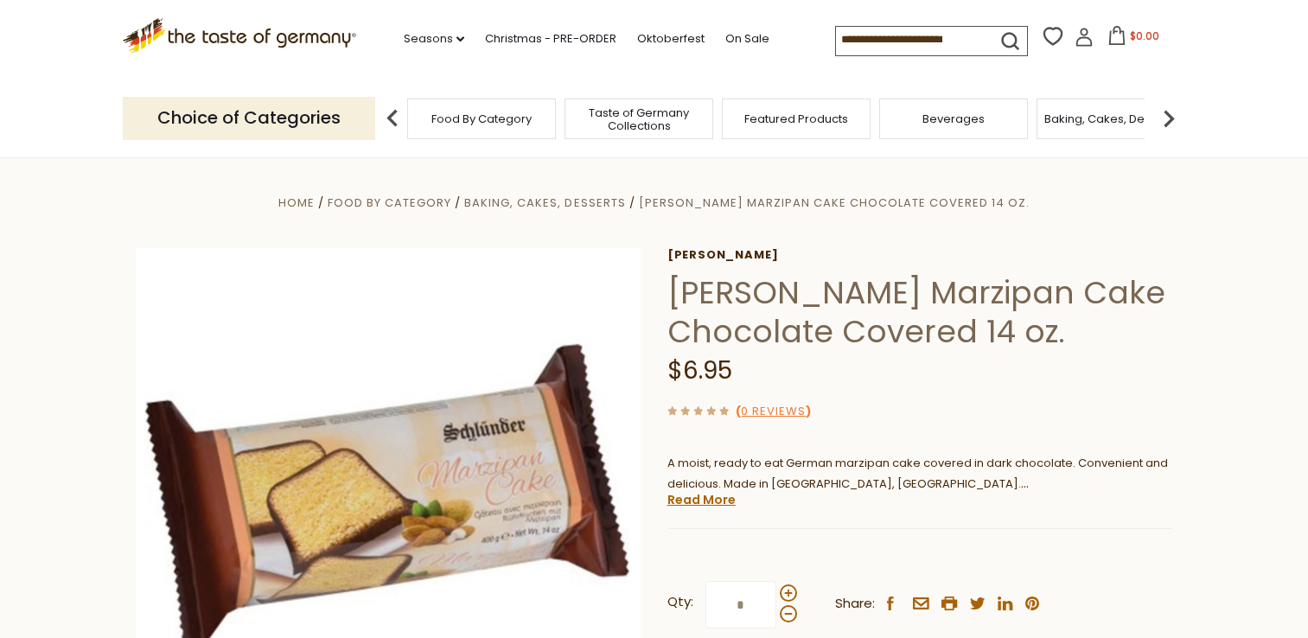 The image size is (1308, 638). I want to click on a: Seasons, so click(434, 39).